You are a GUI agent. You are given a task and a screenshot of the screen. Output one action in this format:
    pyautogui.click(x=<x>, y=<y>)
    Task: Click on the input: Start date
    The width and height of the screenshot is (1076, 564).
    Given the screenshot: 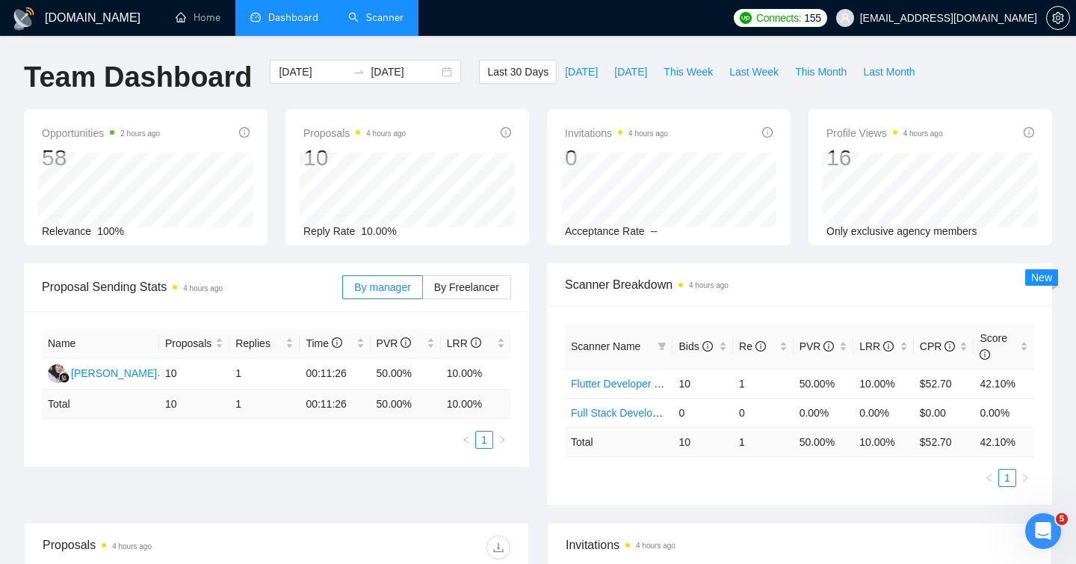 What is the action you would take?
    pyautogui.click(x=312, y=72)
    